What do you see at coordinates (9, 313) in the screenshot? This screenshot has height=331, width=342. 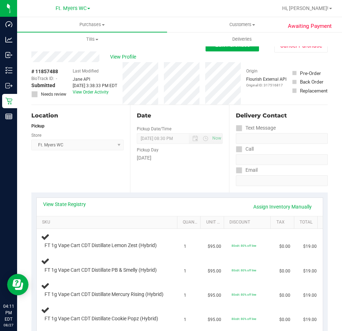 I see `p: 04:11 PM EDT` at bounding box center [9, 313].